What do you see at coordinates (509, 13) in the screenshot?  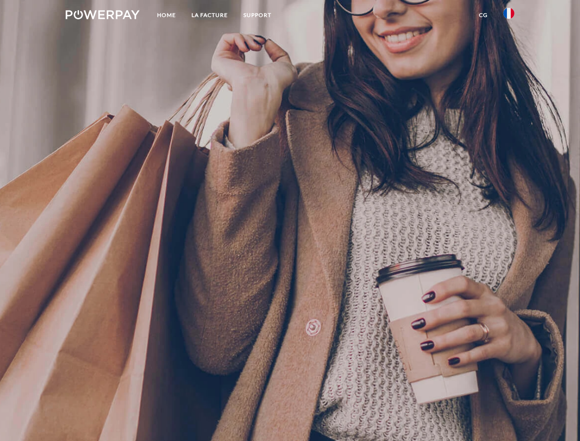 I see `img: fr` at bounding box center [509, 13].